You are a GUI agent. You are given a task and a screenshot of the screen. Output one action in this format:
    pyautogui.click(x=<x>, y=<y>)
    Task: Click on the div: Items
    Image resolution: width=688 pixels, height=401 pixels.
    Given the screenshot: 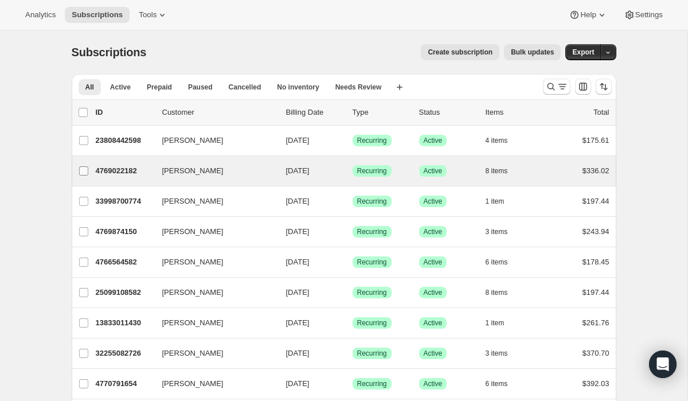 What is the action you would take?
    pyautogui.click(x=514, y=112)
    